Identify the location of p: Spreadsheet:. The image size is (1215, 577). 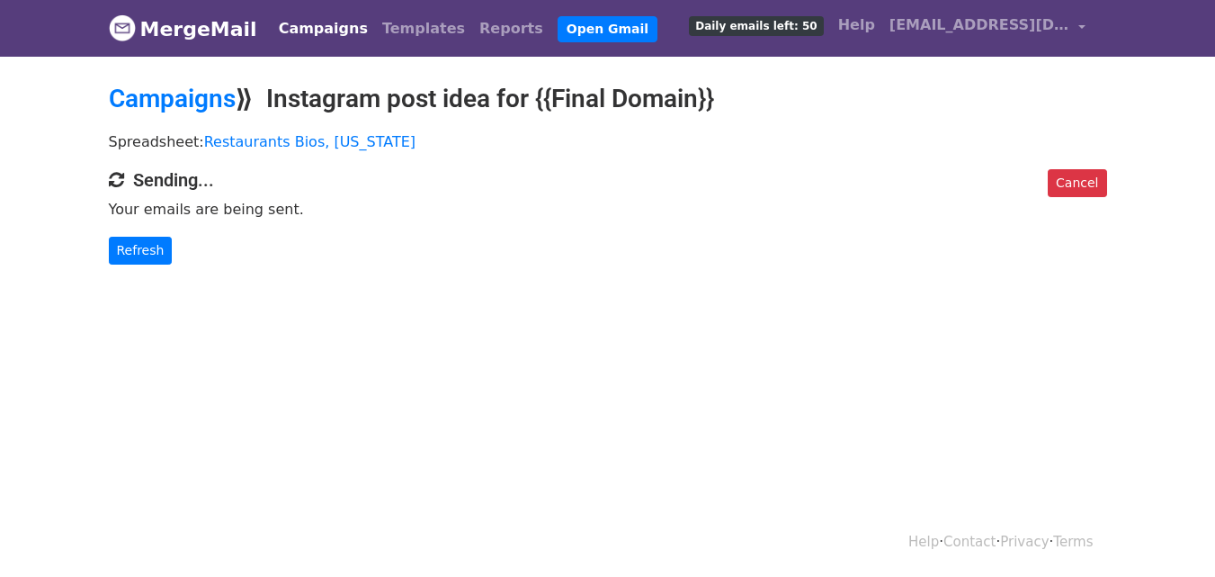
(608, 141).